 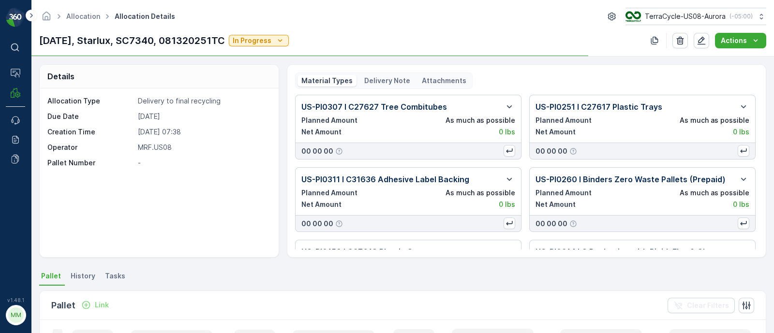 What do you see at coordinates (627, 252) in the screenshot?
I see `p: US-PI0314 I C Packaging with Rigid, Flex & Glass` at bounding box center [627, 252].